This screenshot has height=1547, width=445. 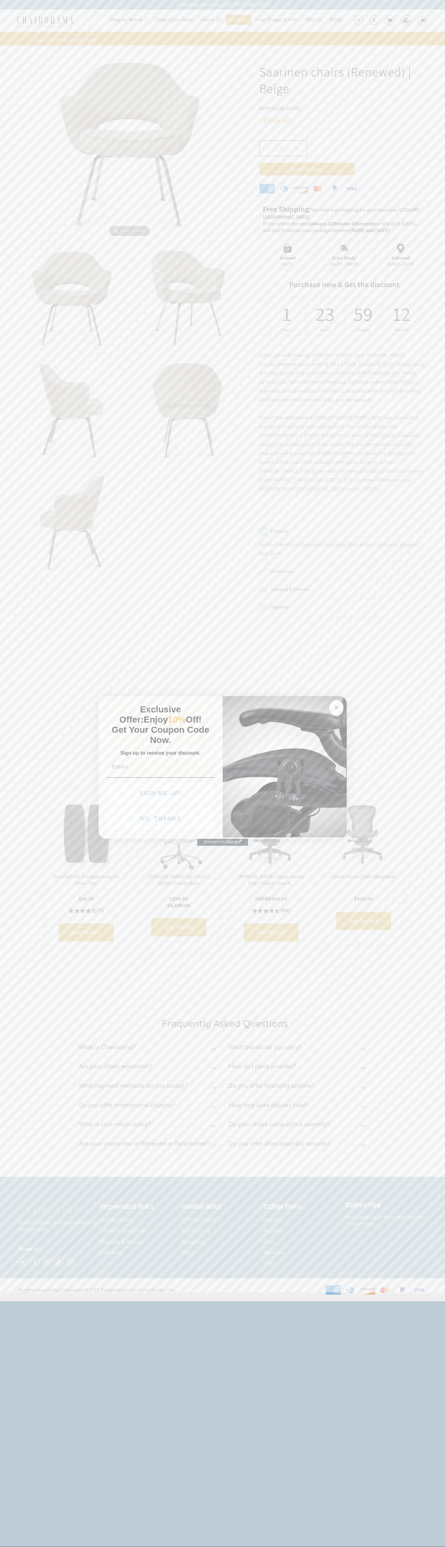 I want to click on button: Close dialog, so click(x=337, y=708).